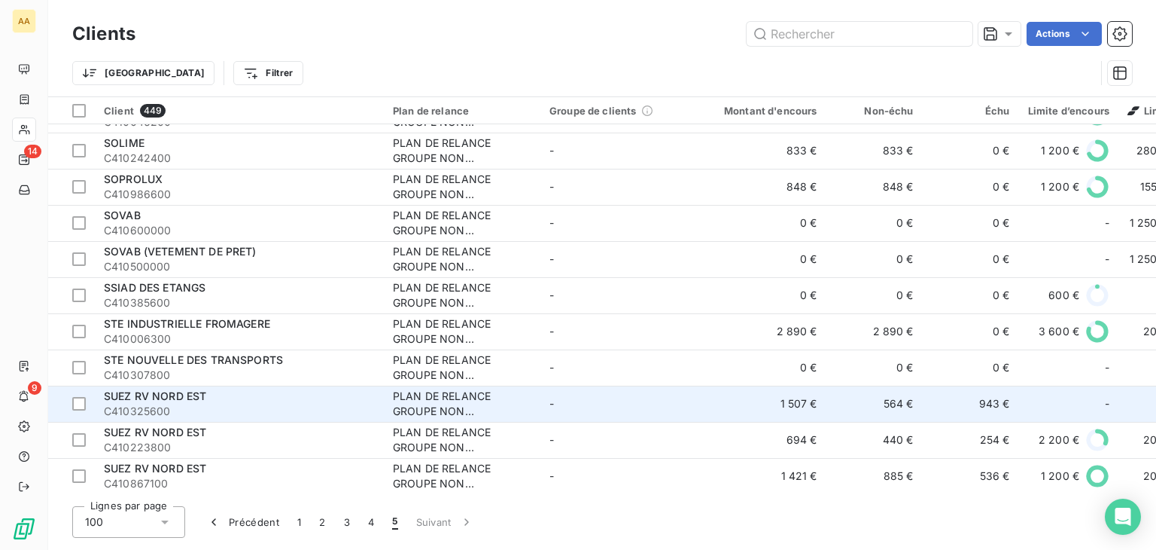 This screenshot has width=1156, height=550. What do you see at coordinates (875, 476) in the screenshot?
I see `td: 885 €` at bounding box center [875, 476].